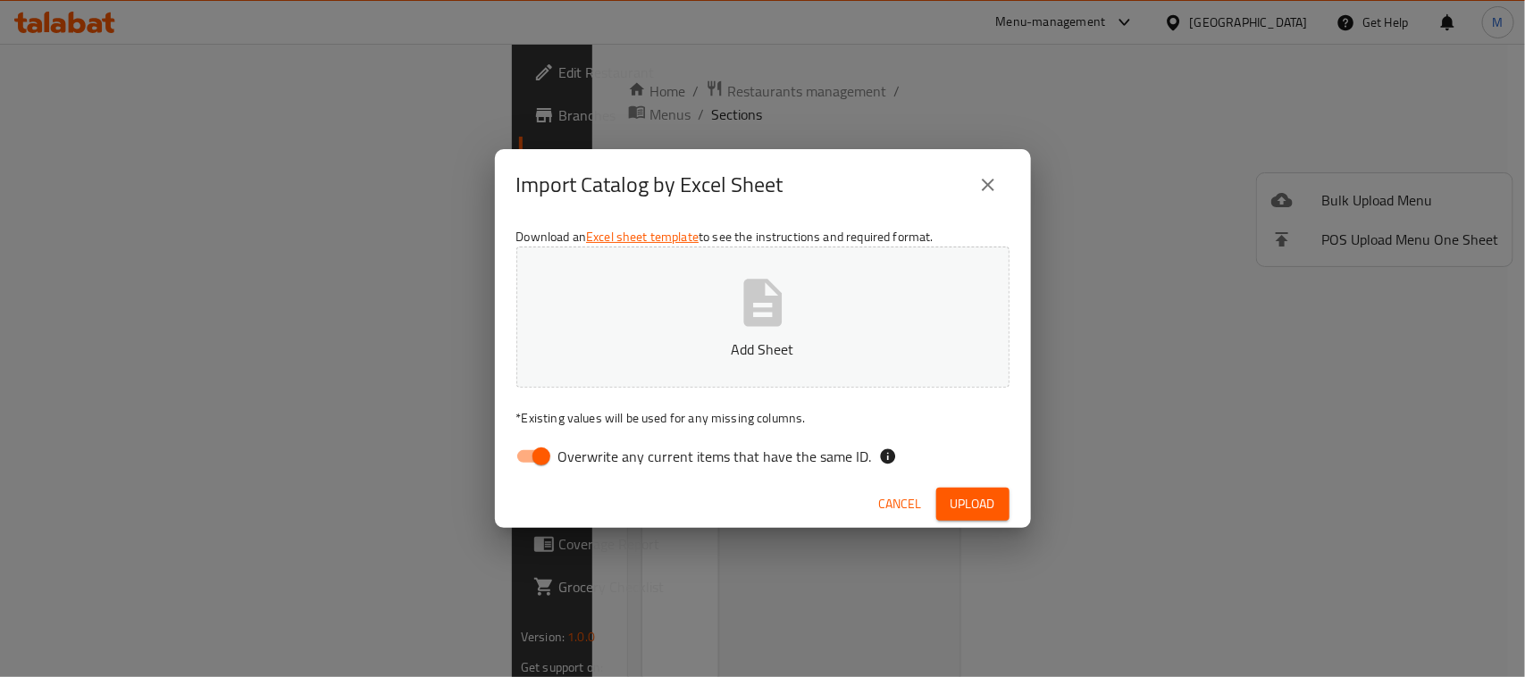  I want to click on span: Cancel, so click(900, 504).